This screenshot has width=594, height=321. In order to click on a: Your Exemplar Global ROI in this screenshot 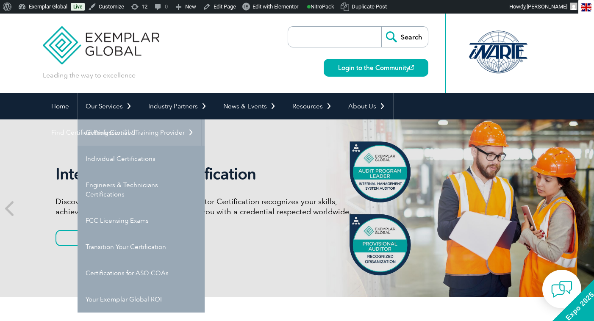, I will do `click(141, 299)`.